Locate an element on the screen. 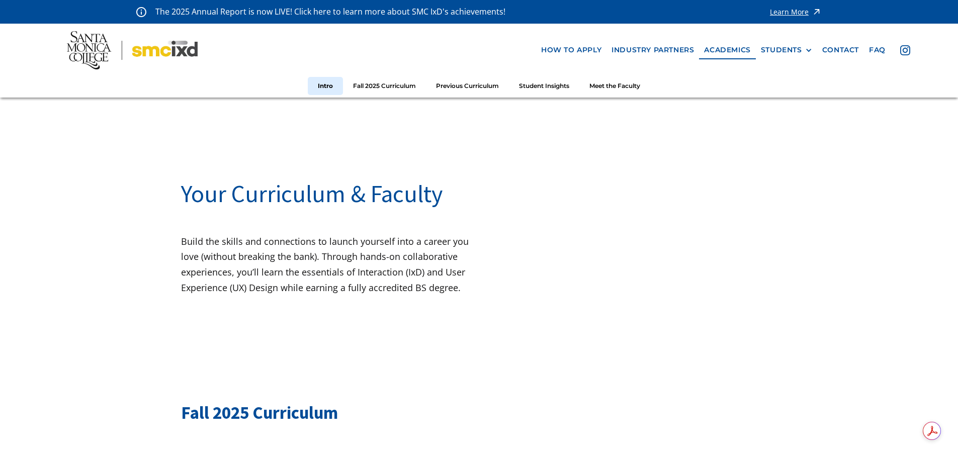  p: The 2025 Annual Report is now LIVE! Click here to learn more about SMC IxD's achievements! is located at coordinates (331, 12).